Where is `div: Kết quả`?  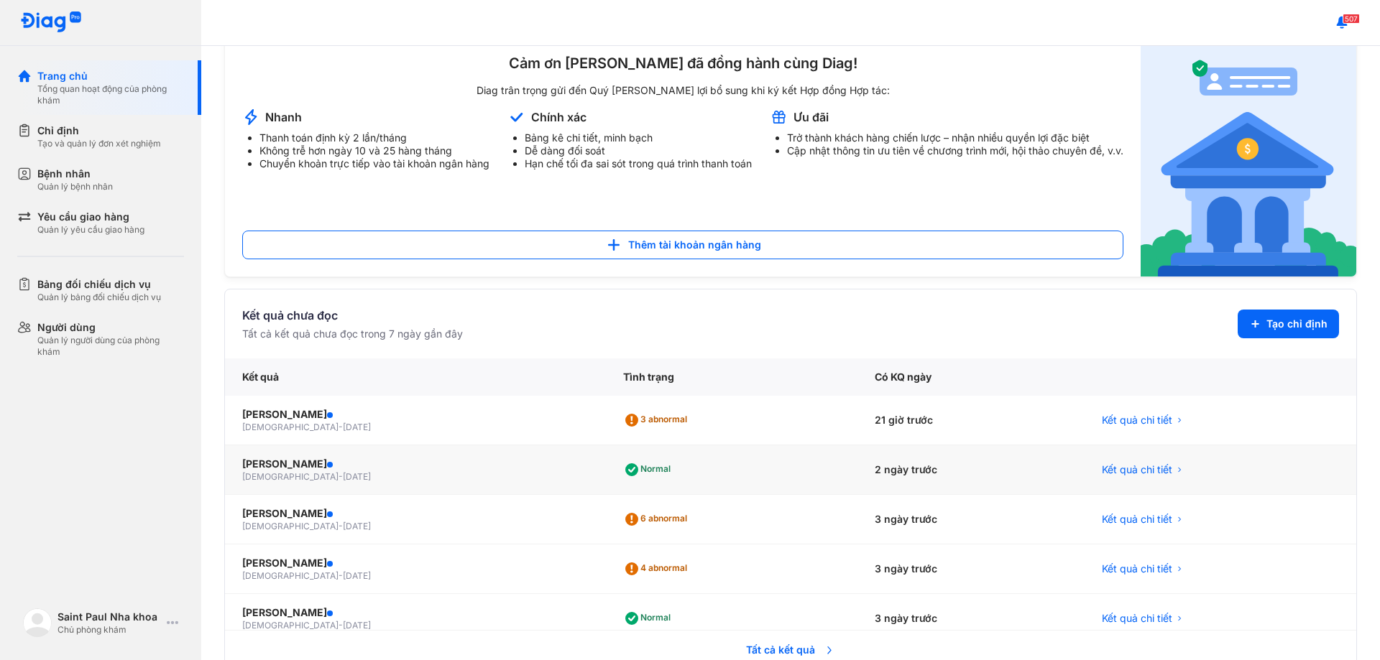 div: Kết quả is located at coordinates (415, 377).